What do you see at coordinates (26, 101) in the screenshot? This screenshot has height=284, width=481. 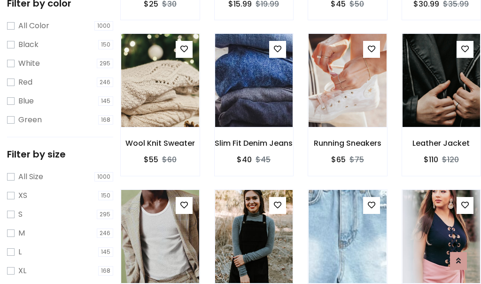 I see `label: Blue` at bounding box center [26, 101].